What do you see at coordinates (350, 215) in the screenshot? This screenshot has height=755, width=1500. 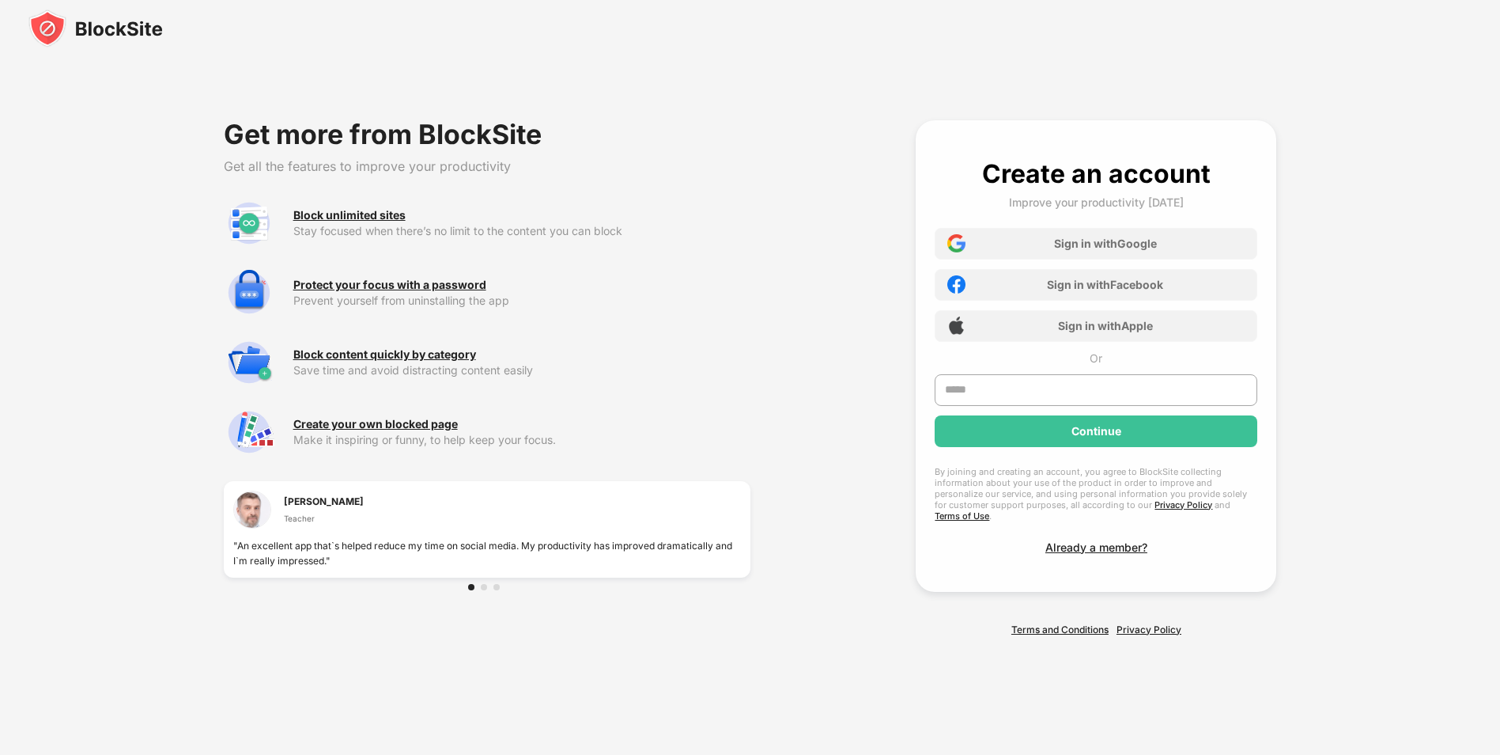 I see `div: Block unlimited sites` at bounding box center [350, 215].